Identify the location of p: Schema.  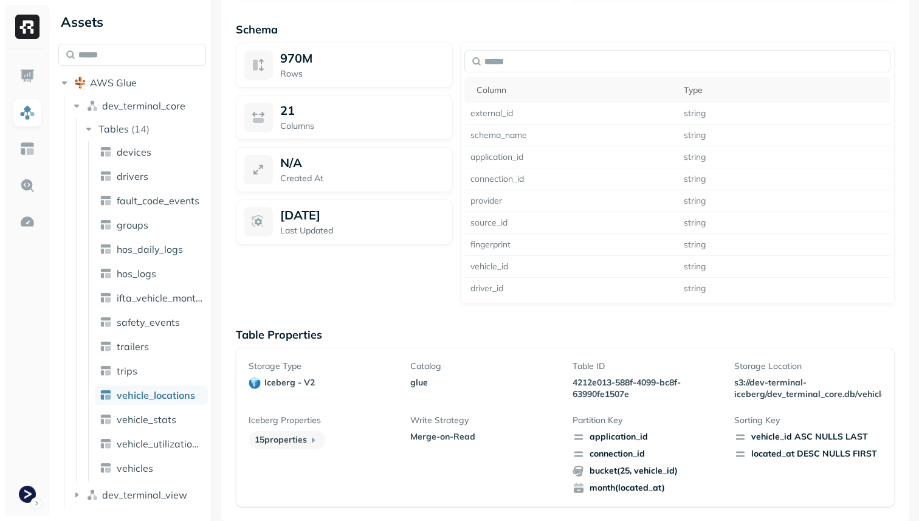
(565, 29).